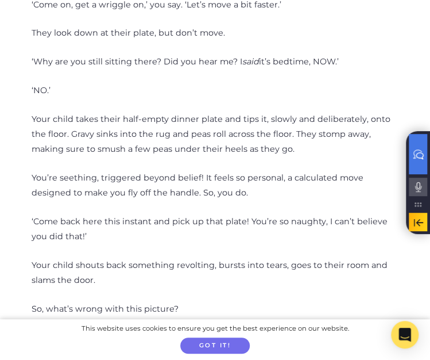 This screenshot has width=430, height=360. I want to click on p: So, what’s wrong with this picture?, so click(215, 309).